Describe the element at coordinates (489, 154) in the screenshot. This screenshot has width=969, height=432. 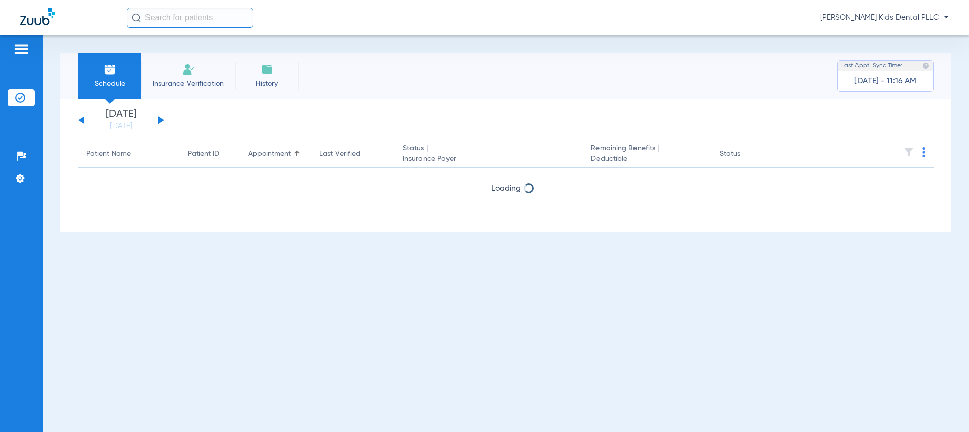
I see `th: Status |` at that location.